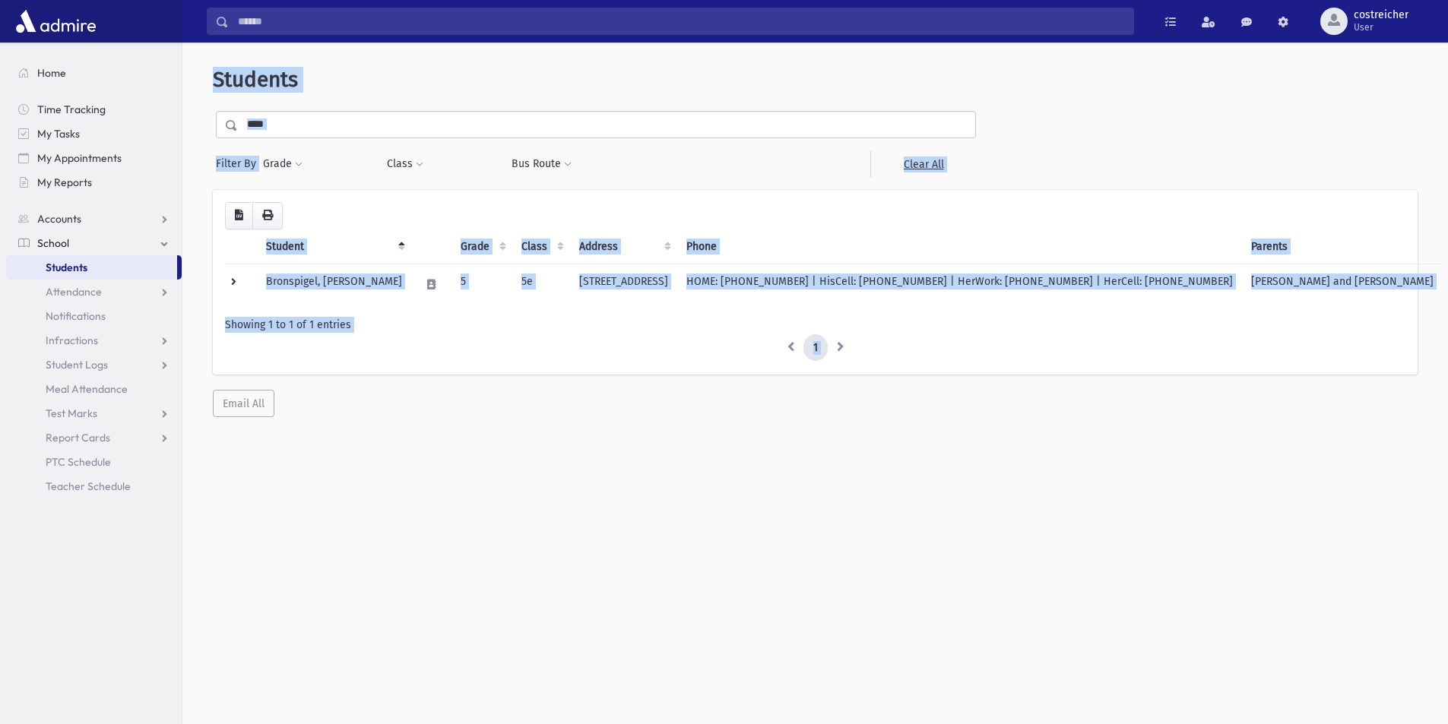 This screenshot has height=724, width=1448. What do you see at coordinates (91, 267) in the screenshot?
I see `a: Students` at bounding box center [91, 267].